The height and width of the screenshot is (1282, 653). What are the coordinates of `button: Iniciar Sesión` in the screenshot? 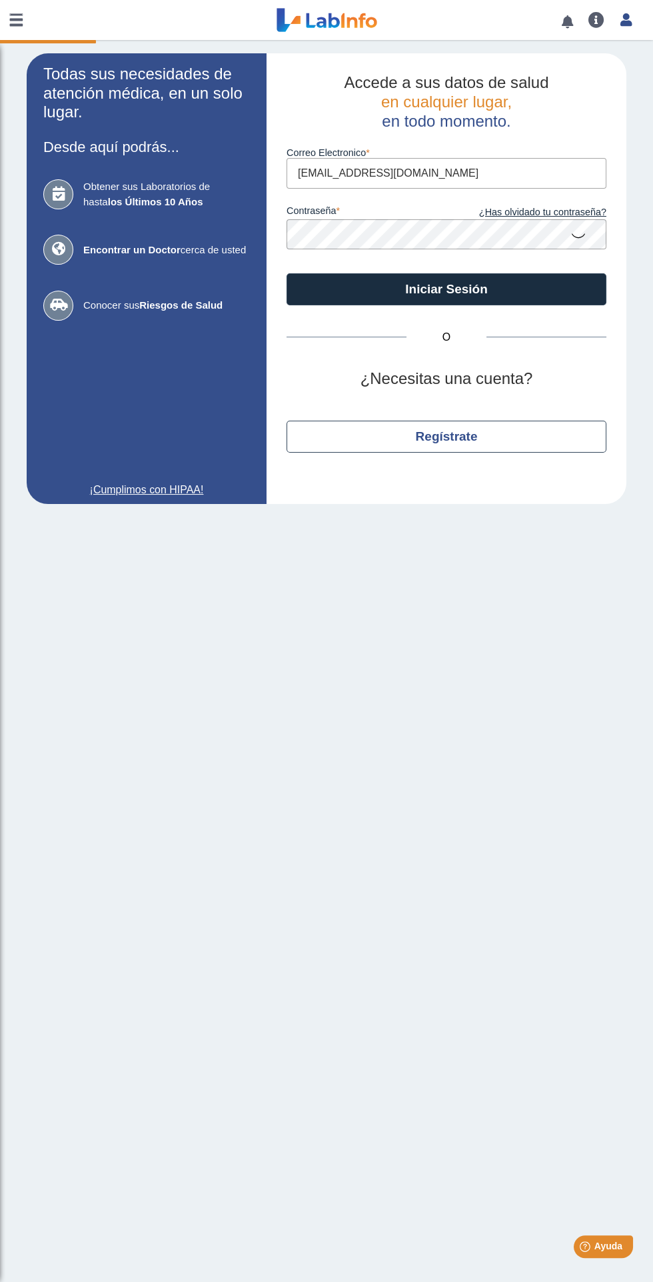 It's located at (447, 289).